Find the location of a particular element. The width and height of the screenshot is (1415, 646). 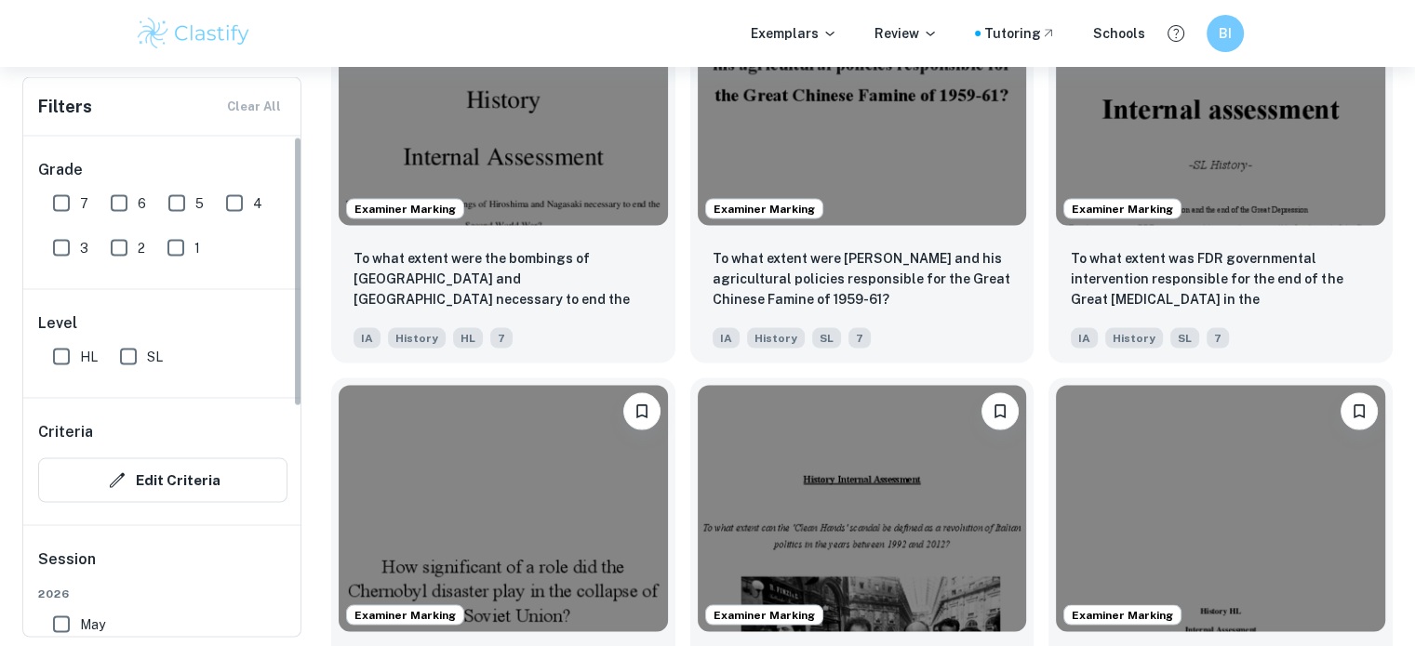

button: Edit Criteria is located at coordinates (163, 480).